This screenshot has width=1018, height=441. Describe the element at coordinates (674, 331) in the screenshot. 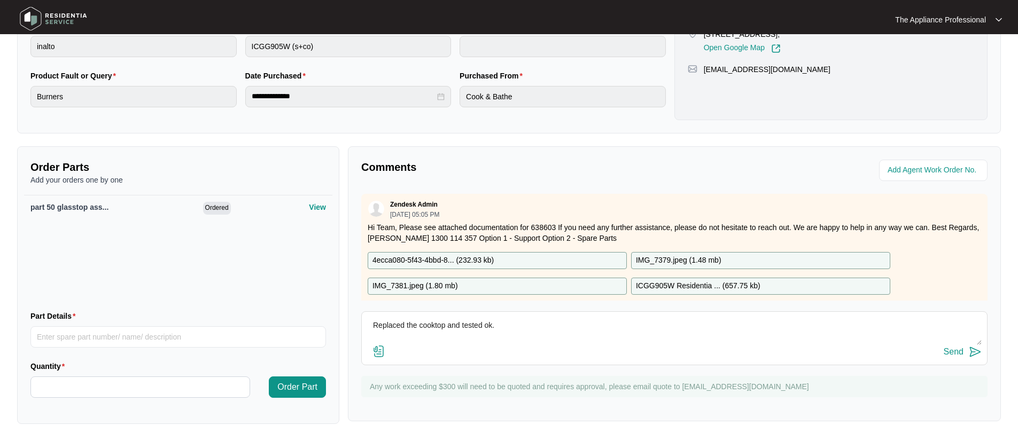

I see `textarea: Replaced the cooktop and tested ok.` at that location.